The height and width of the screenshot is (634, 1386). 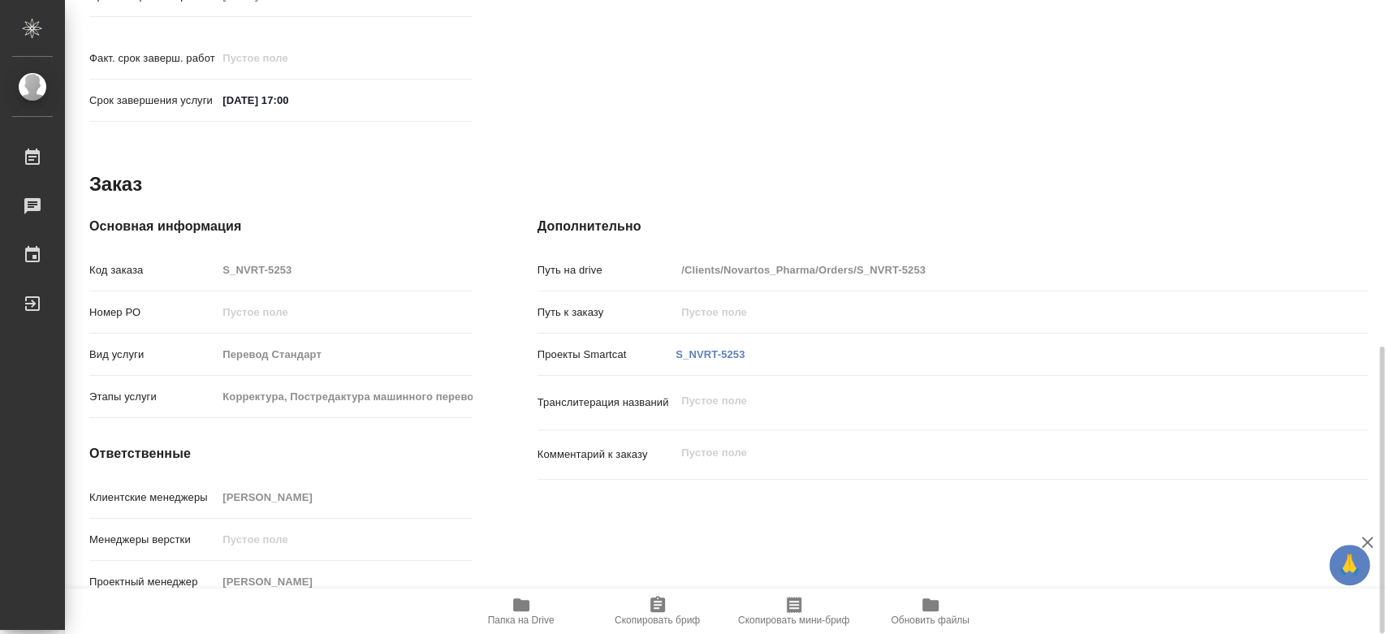 What do you see at coordinates (952, 226) in the screenshot?
I see `h4: Дополнительно` at bounding box center [952, 226].